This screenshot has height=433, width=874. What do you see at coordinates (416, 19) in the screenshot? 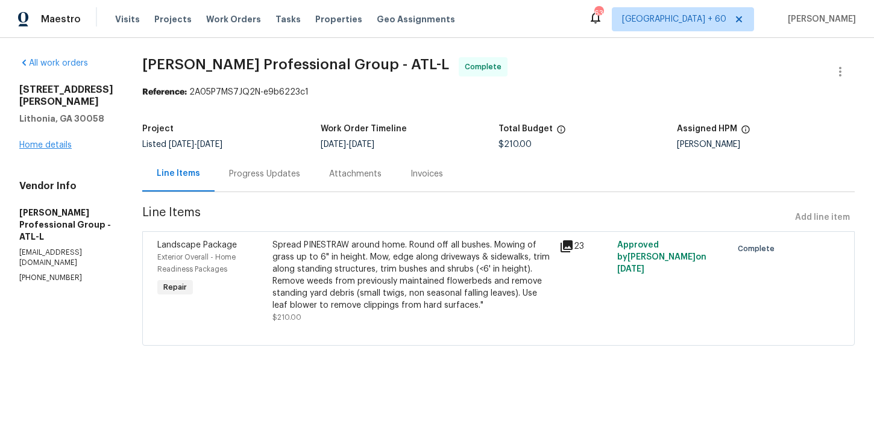
I see `span: Geo Assignments` at bounding box center [416, 19].